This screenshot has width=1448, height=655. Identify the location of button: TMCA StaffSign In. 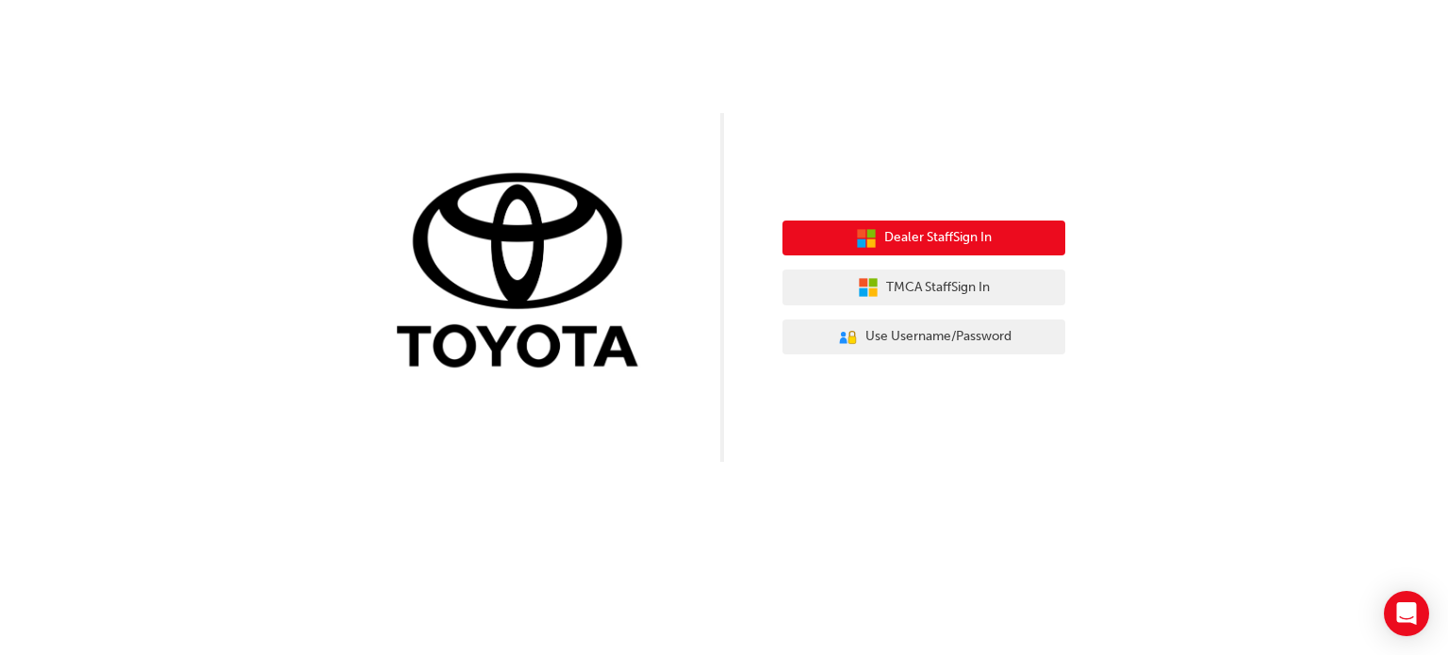
(924, 288).